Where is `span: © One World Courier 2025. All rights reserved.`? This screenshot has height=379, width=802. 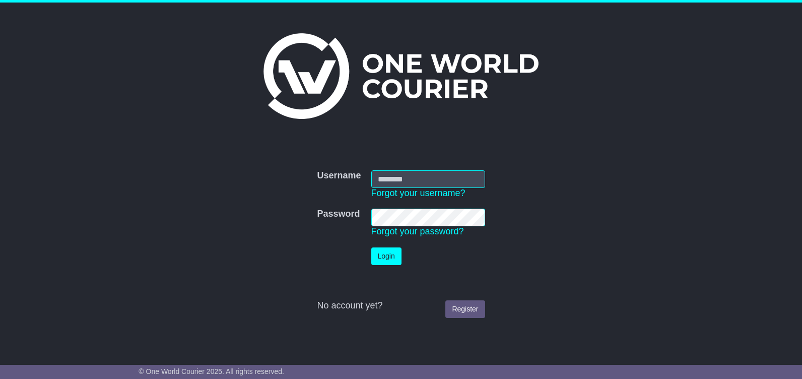 span: © One World Courier 2025. All rights reserved. is located at coordinates (211, 371).